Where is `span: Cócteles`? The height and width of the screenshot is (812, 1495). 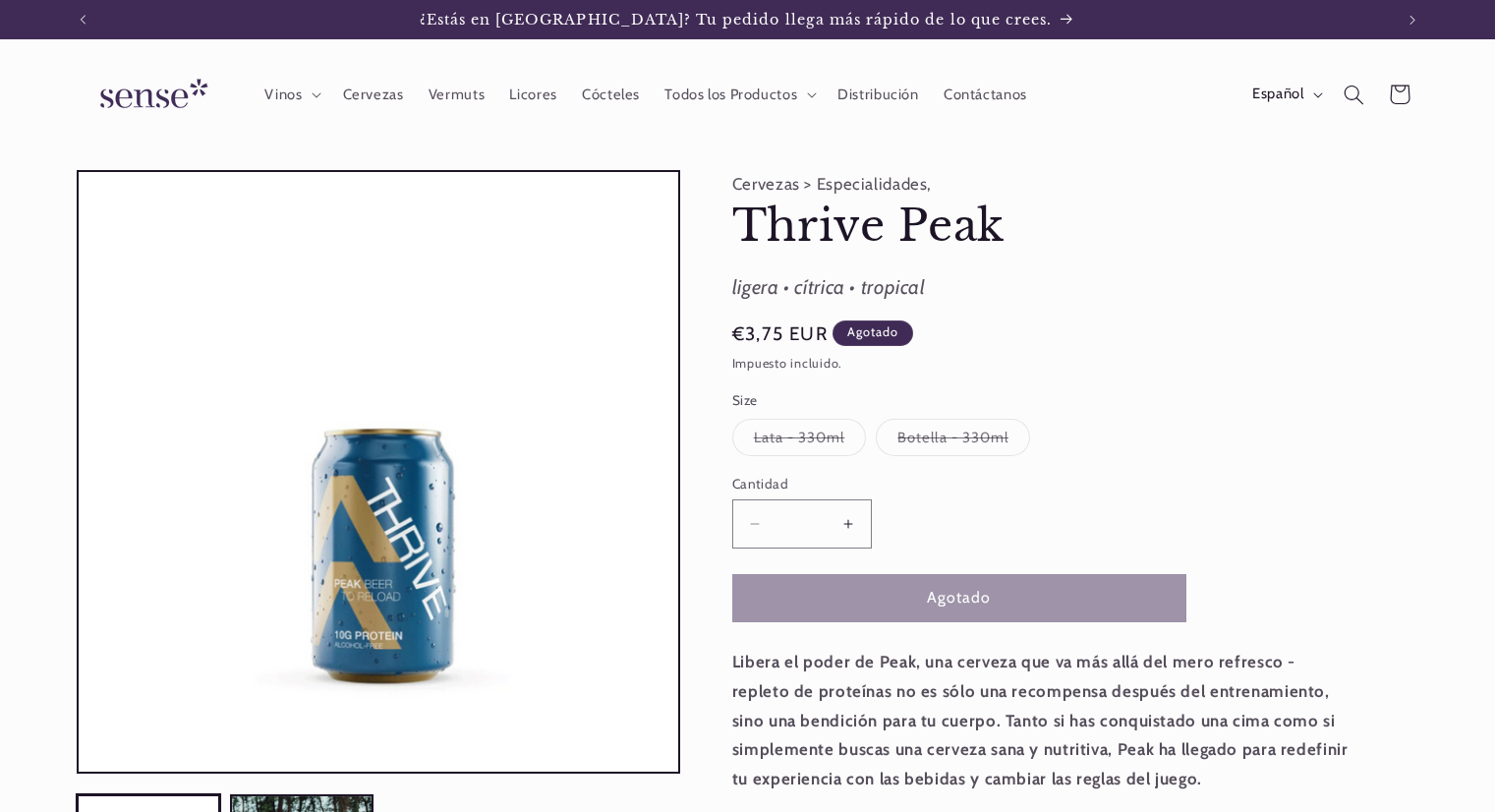
span: Cócteles is located at coordinates (610, 95).